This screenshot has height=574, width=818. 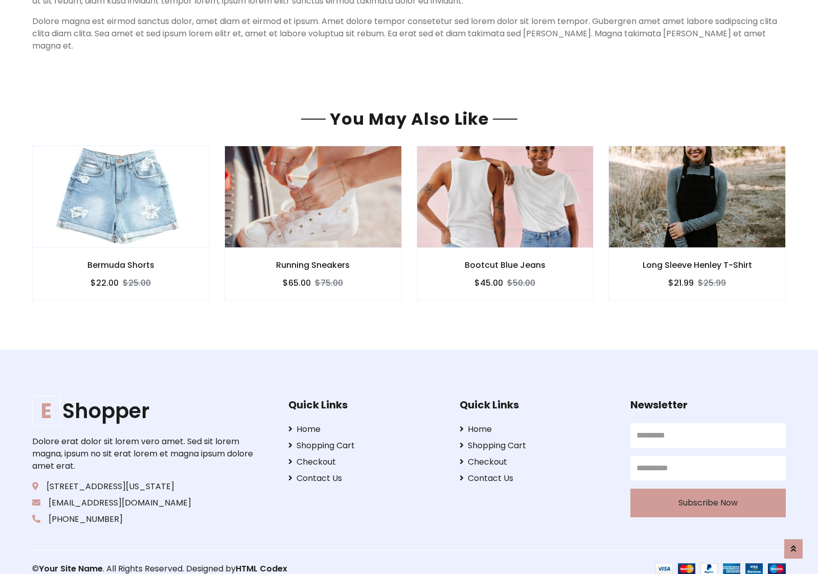 I want to click on button: Subscribe Now, so click(x=708, y=503).